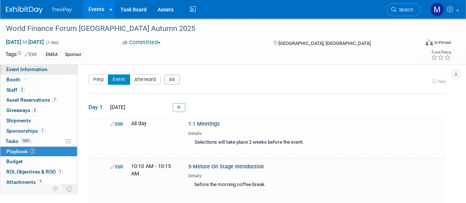  What do you see at coordinates (172, 80) in the screenshot?
I see `button: All` at bounding box center [172, 80].